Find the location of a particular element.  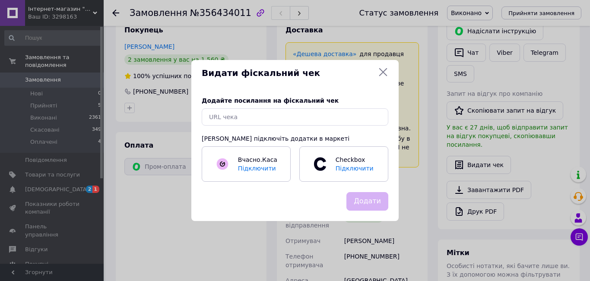

span: Checkbox is located at coordinates (355, 164).